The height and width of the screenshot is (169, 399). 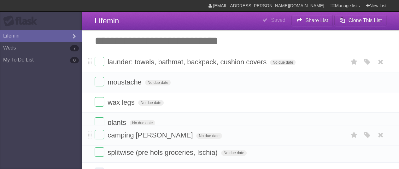 I want to click on span: moustache, so click(x=125, y=82).